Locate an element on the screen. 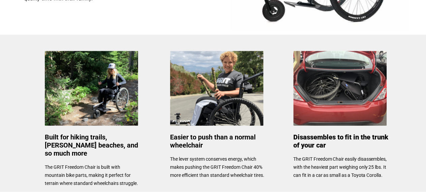 The height and width of the screenshot is (192, 426). input: Get more information is located at coordinates (53, 169).